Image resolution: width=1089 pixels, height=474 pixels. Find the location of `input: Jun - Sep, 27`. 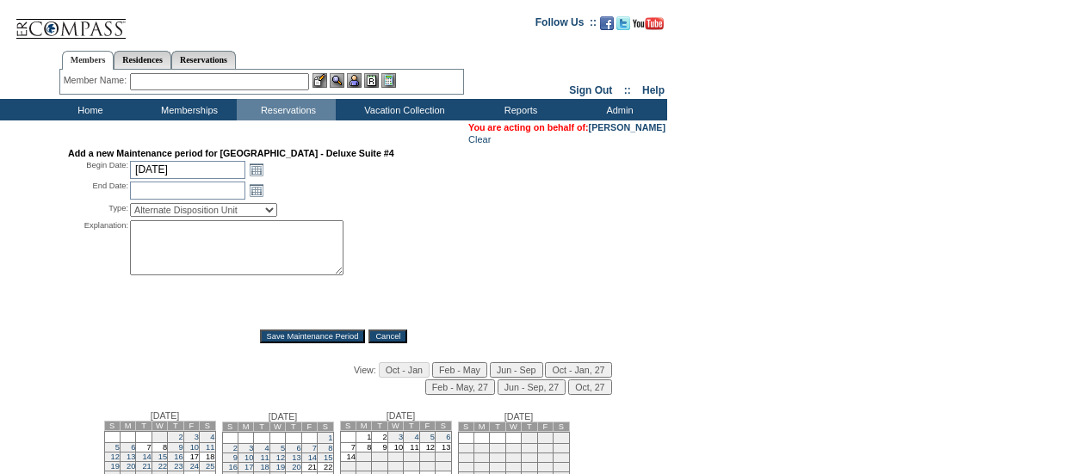

input: Jun - Sep, 27 is located at coordinates (531, 387).